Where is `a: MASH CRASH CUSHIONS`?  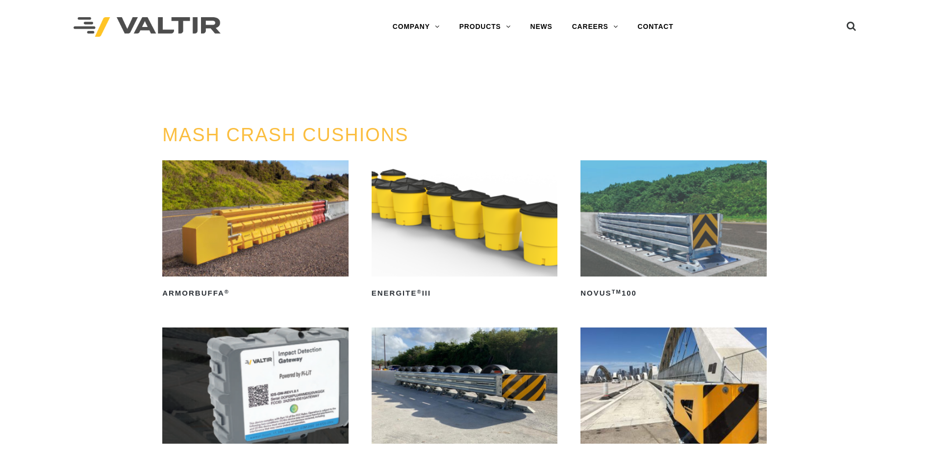 a: MASH CRASH CUSHIONS is located at coordinates (285, 135).